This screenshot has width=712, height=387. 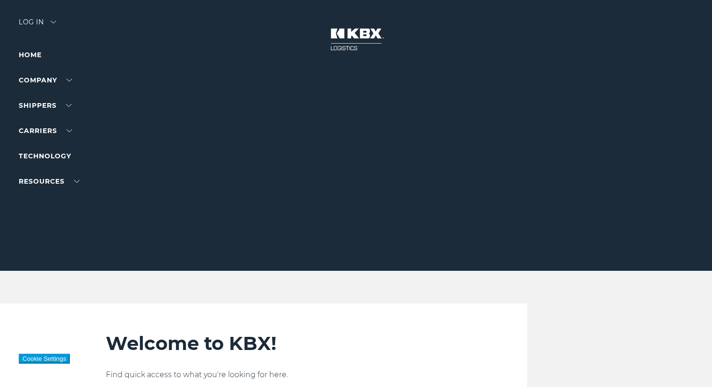 I want to click on button: Cookie Settings, so click(x=44, y=358).